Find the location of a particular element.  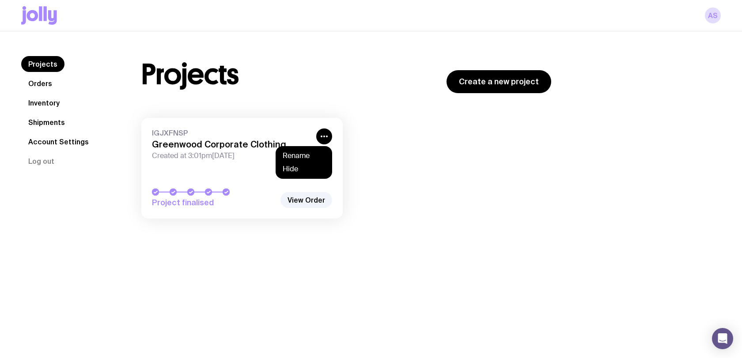

a: View Order is located at coordinates (306, 200).